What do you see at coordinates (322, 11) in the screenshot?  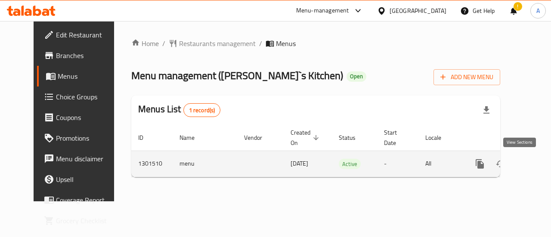 I see `div: Menu-management` at bounding box center [322, 11].